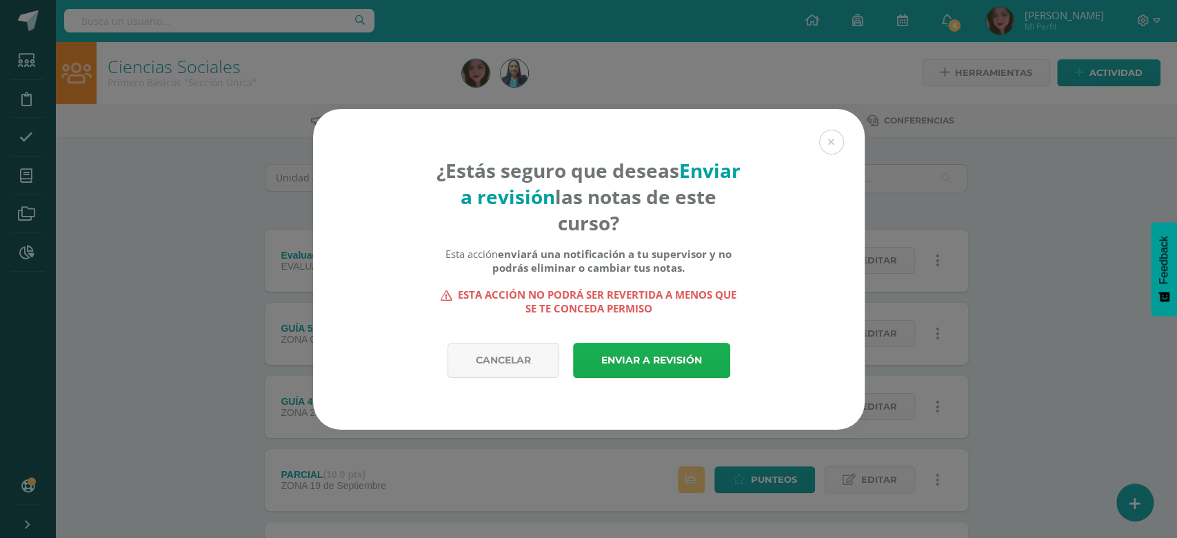  I want to click on h4: ¿Estás seguro que deseas las notas de este curso?, so click(588, 196).